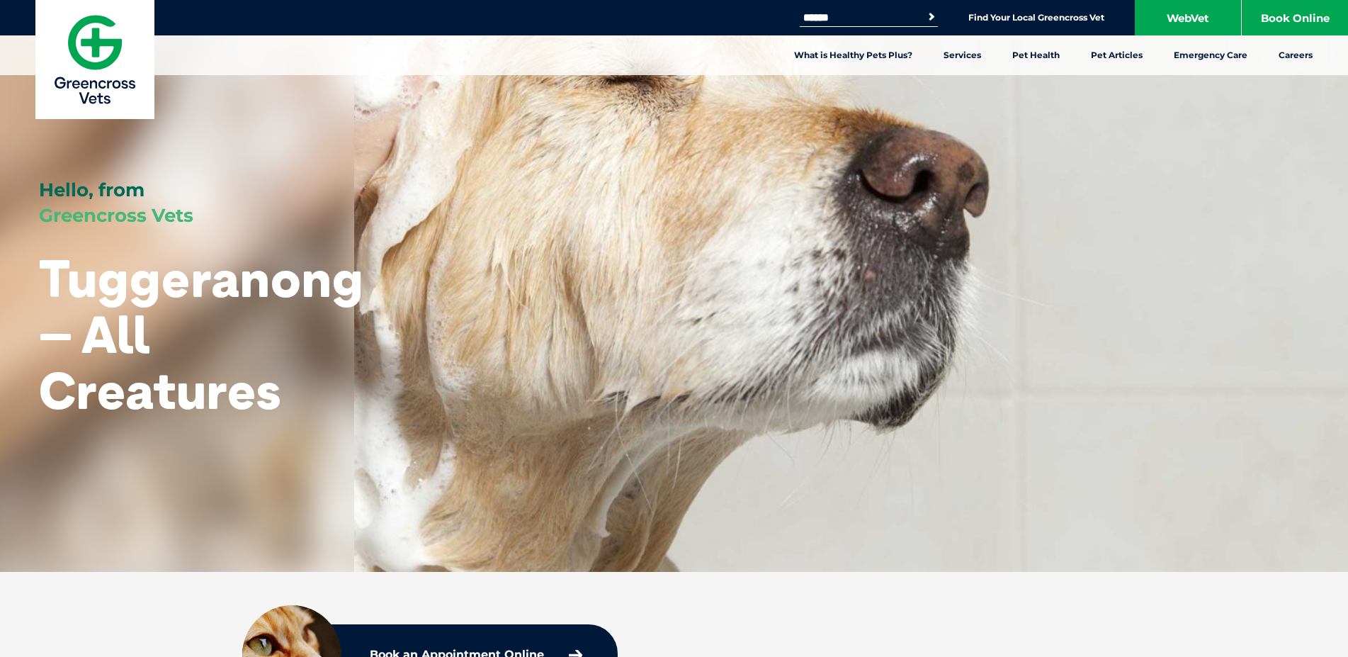 This screenshot has height=657, width=1348. Describe the element at coordinates (116, 215) in the screenshot. I see `span: Greencross Vets` at that location.